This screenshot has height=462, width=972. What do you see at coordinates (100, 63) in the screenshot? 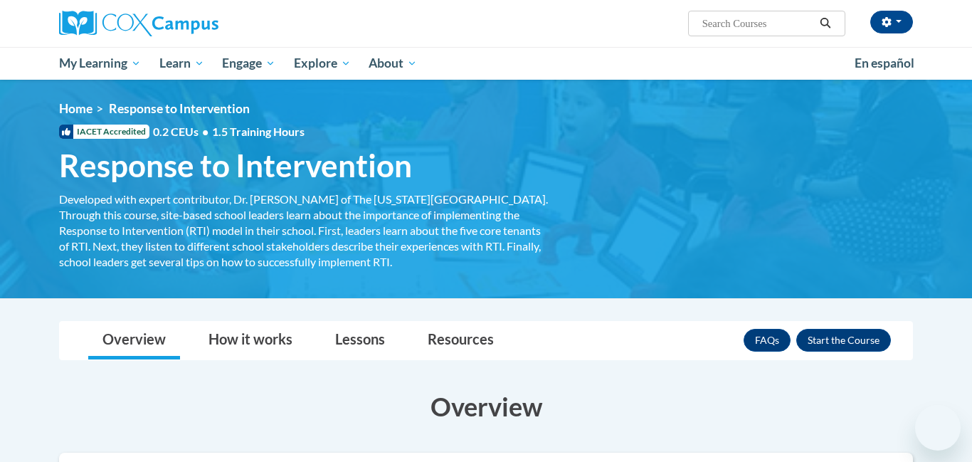
I see `a: My Learning` at bounding box center [100, 63].